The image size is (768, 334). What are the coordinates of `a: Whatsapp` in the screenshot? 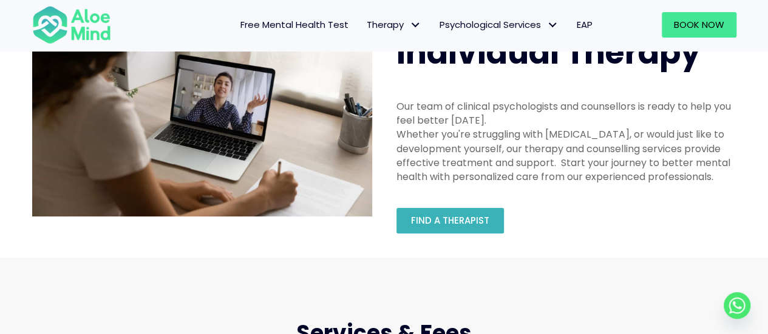 It's located at (737, 306).